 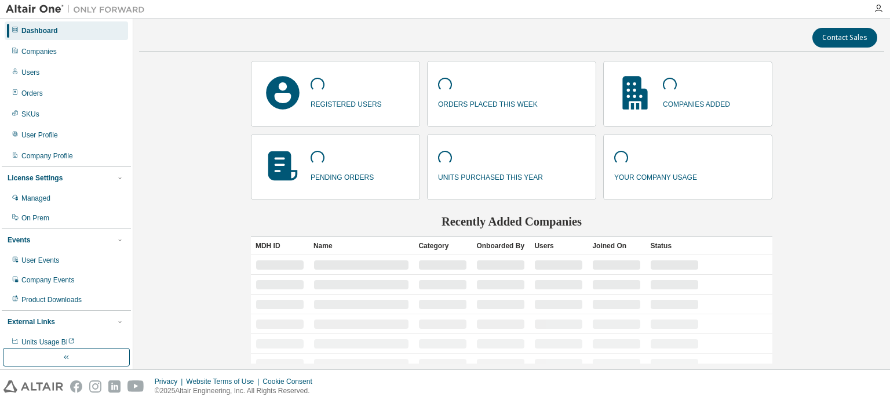 What do you see at coordinates (342, 176) in the screenshot?
I see `p: pending orders` at bounding box center [342, 176].